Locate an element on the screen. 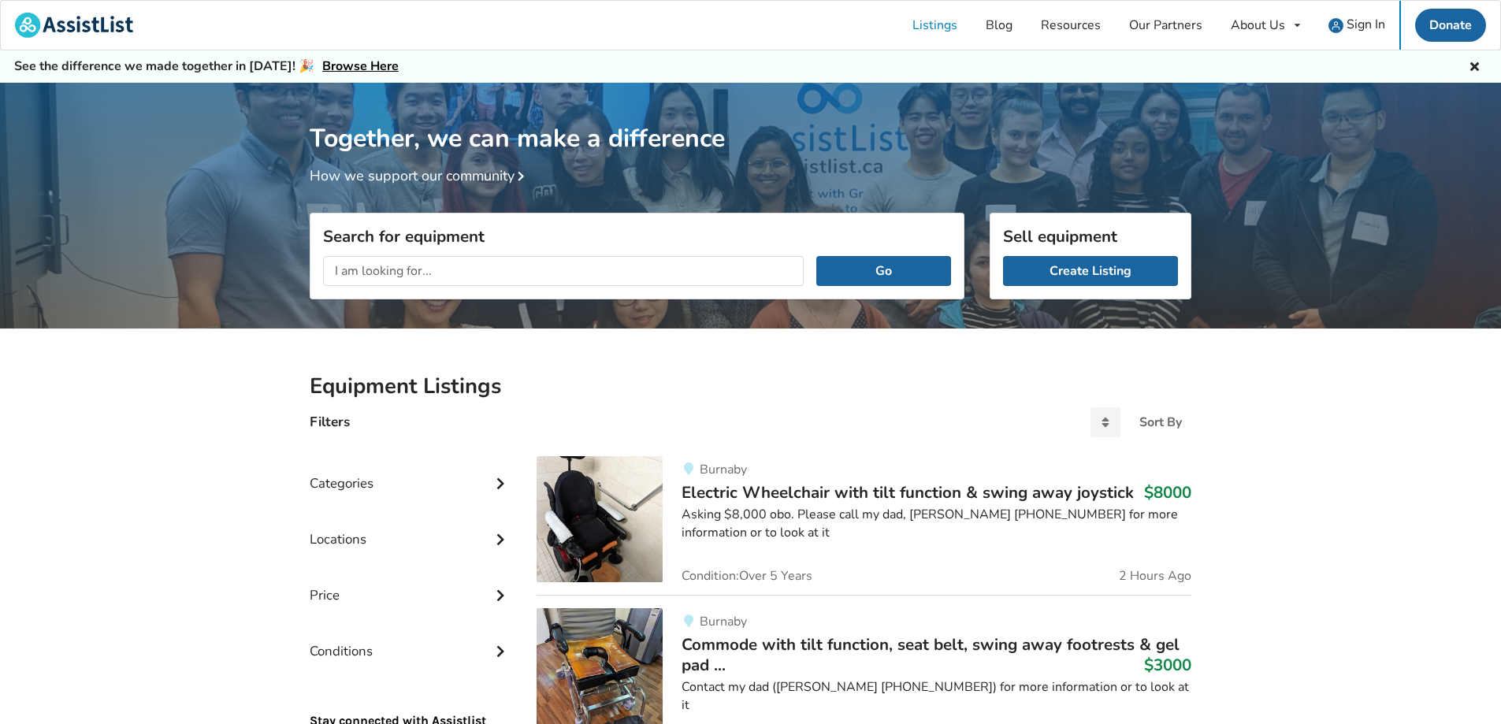  a: Our Partners is located at coordinates (1165, 25).